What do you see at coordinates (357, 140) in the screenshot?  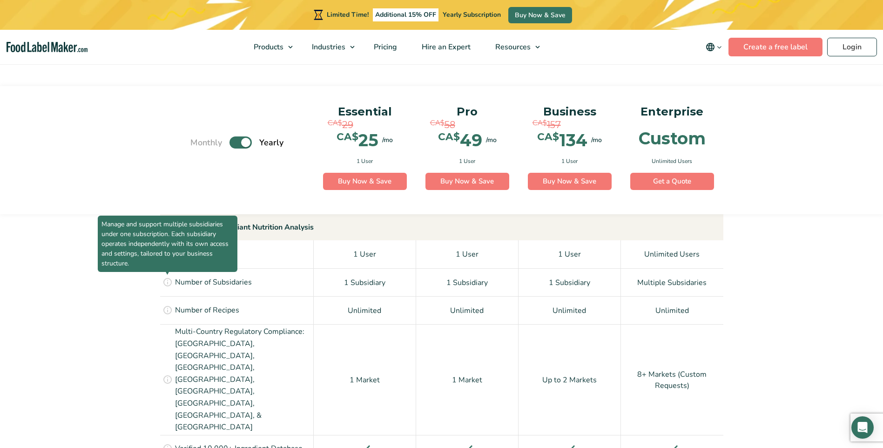 I see `div: 25` at bounding box center [357, 140].